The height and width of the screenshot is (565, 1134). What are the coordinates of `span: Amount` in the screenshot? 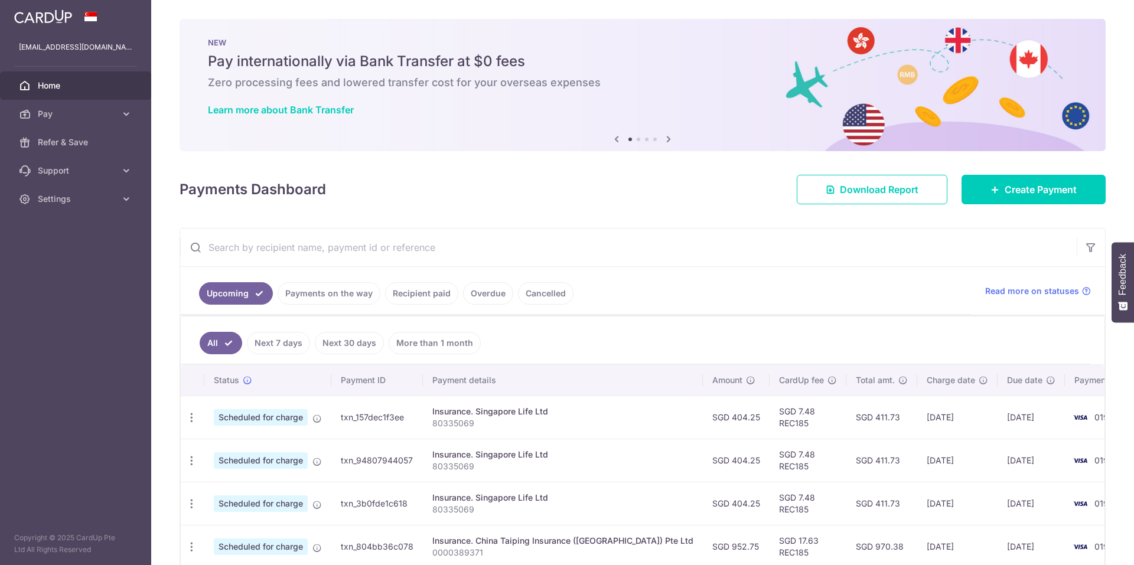 It's located at (727, 380).